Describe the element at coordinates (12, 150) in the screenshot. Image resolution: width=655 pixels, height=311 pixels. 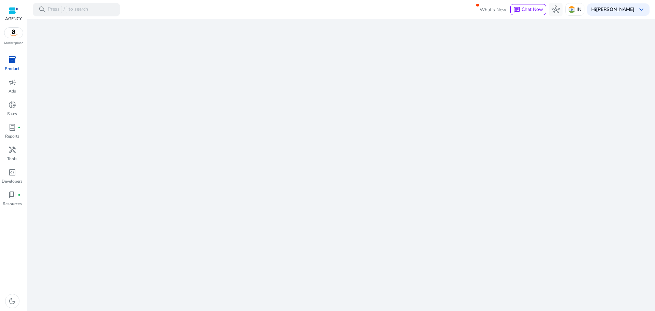
I see `span: handyman` at that location.